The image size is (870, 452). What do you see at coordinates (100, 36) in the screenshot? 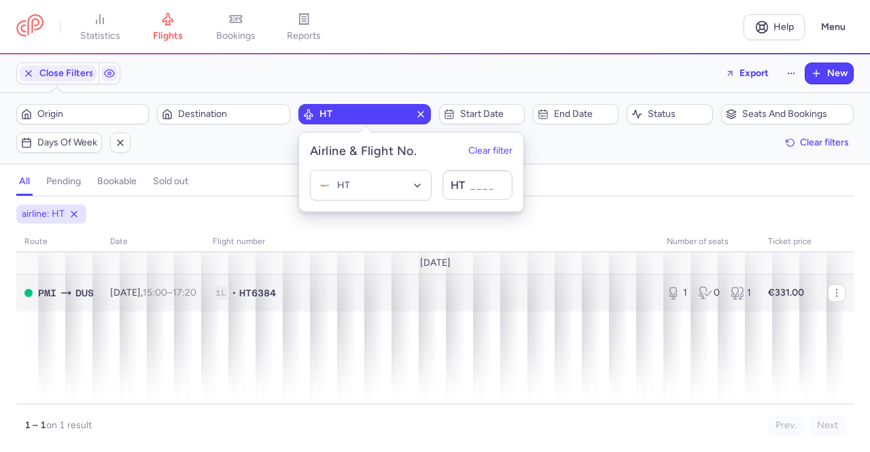
I see `span: statistics` at bounding box center [100, 36].